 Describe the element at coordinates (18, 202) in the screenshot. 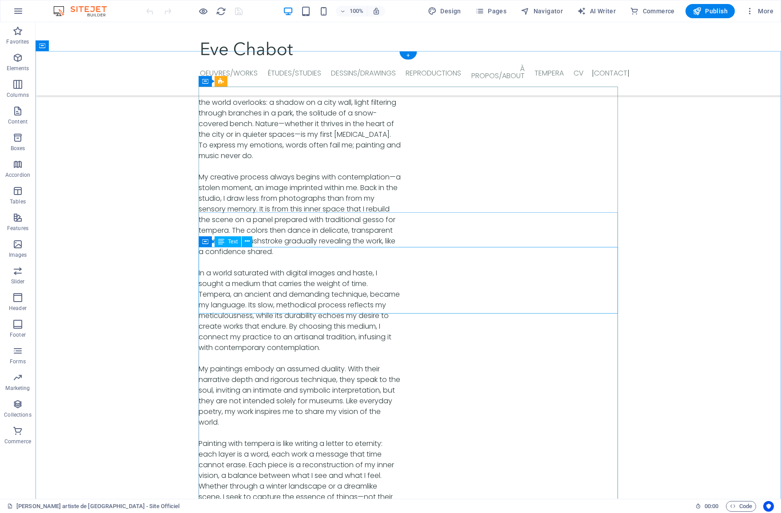

I see `p: Tables` at that location.